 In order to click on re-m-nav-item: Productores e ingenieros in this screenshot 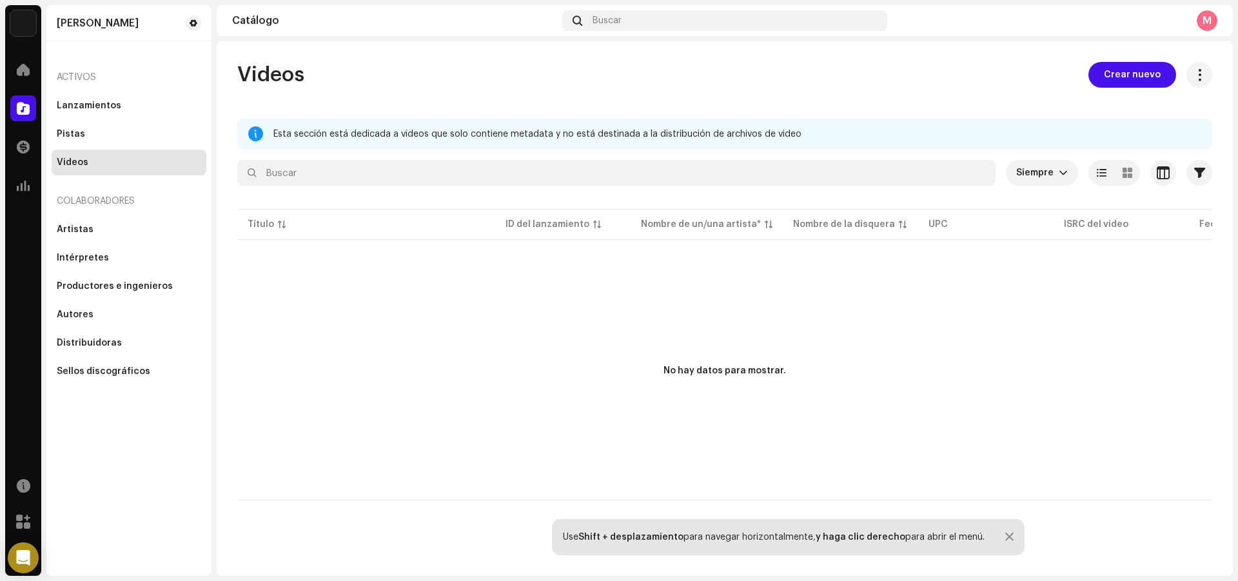, I will do `click(129, 286)`.